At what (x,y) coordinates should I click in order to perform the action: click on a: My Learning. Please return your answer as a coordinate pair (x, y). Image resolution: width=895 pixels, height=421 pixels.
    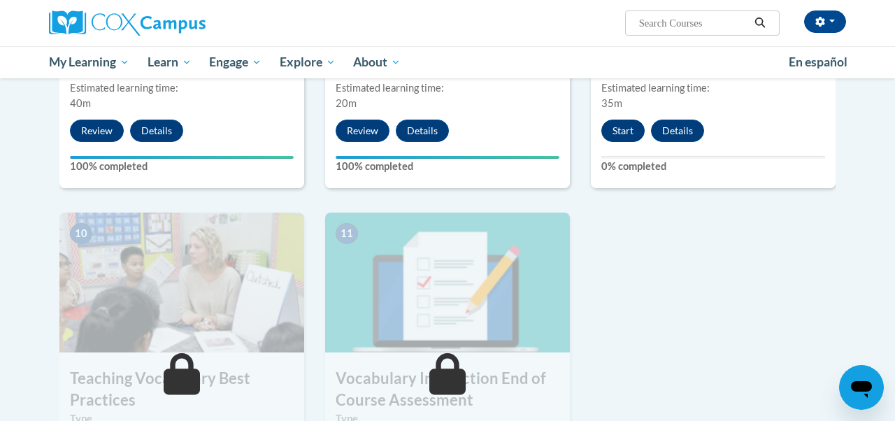
    Looking at the image, I should click on (89, 62).